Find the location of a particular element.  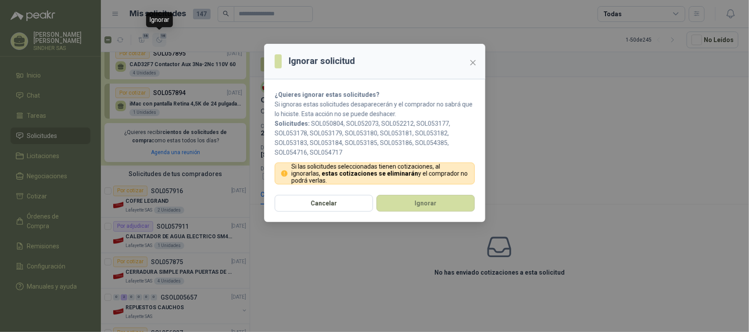

h3: Ignorar solicitud is located at coordinates (321, 61).